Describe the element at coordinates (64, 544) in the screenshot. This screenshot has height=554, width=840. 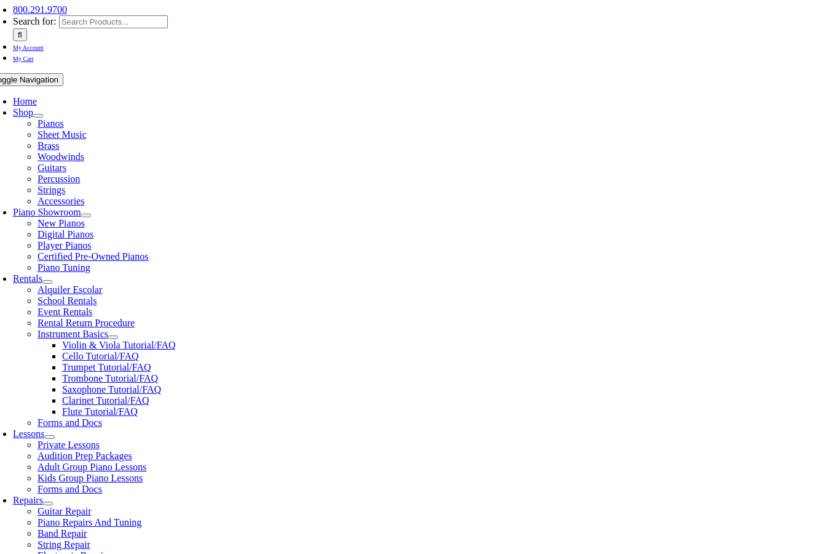
I see `a: String Repair` at that location.